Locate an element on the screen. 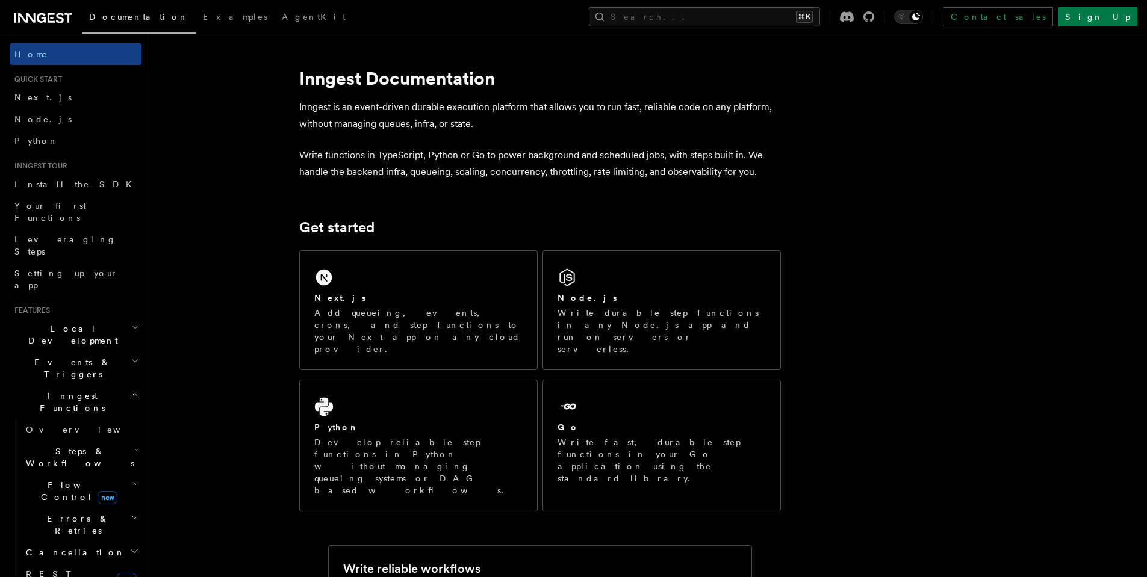  span: Steps & Workflows is located at coordinates (78, 458).